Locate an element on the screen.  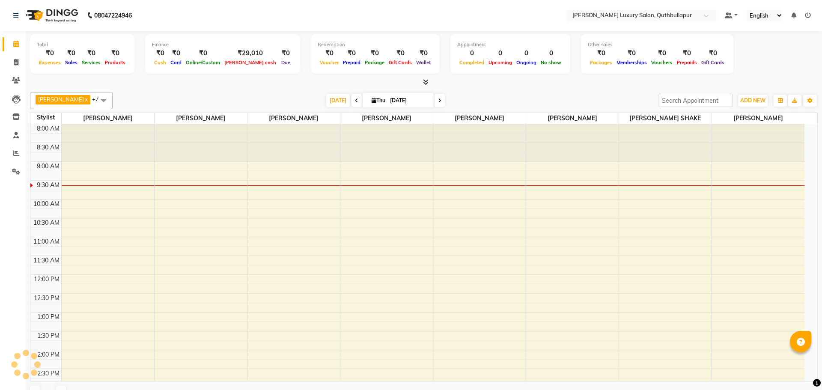
span: Sales is located at coordinates (71, 63).